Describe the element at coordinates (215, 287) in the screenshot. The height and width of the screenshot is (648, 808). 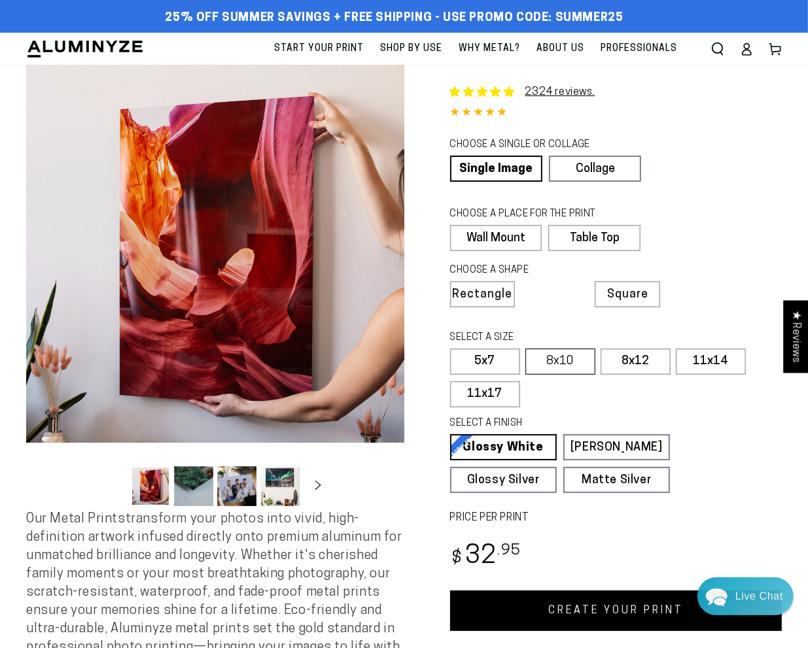
I see `media-gallery: Gallery Viewer` at that location.